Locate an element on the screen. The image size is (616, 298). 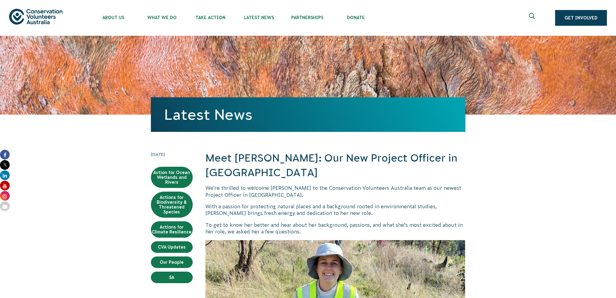
a: Action for Ocean Wetlands and Rivers is located at coordinates (172, 177).